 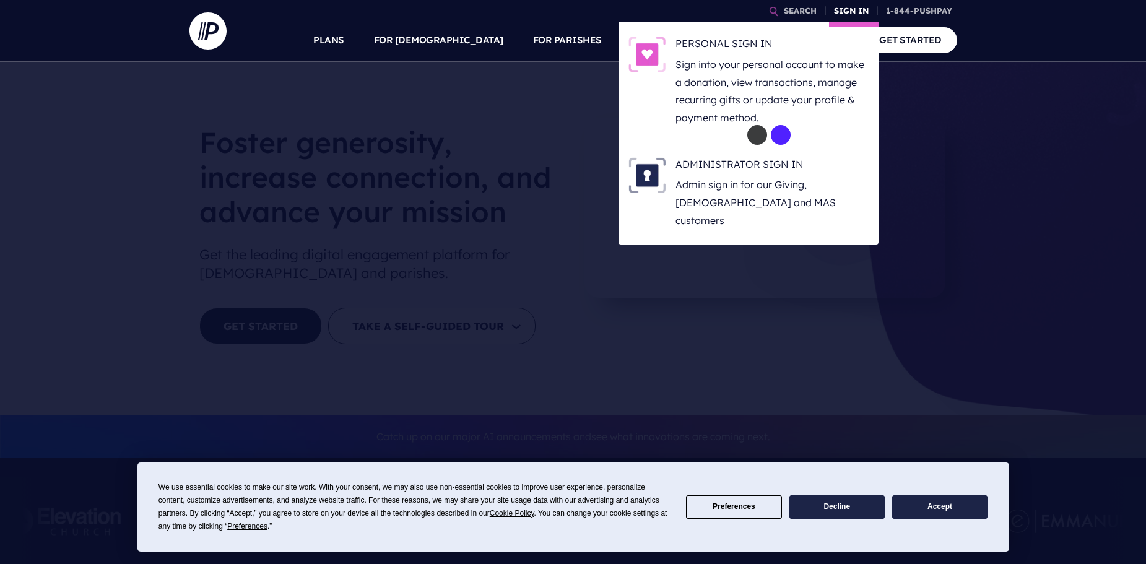 What do you see at coordinates (574, 507) in the screenshot?
I see `div: Cookie Consent Prompt` at bounding box center [574, 507].